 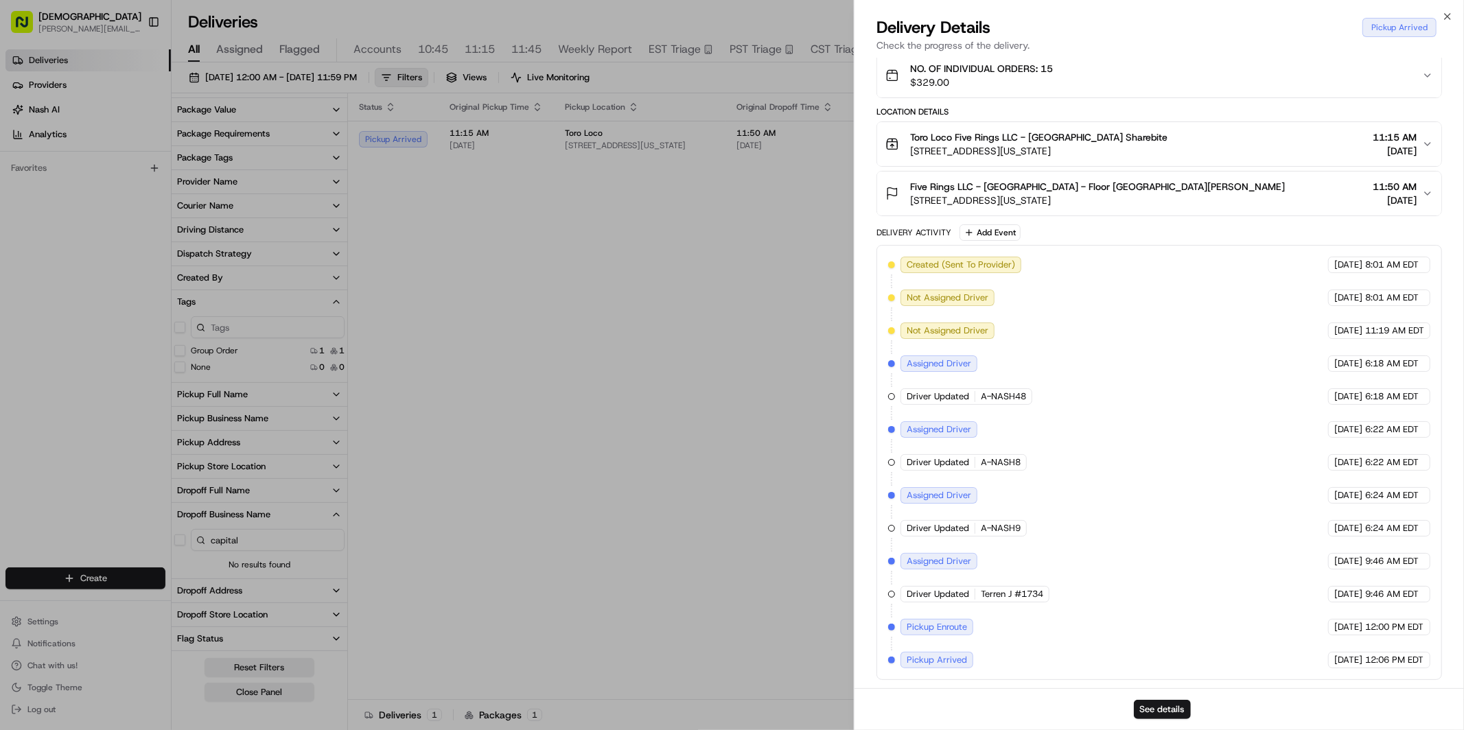 What do you see at coordinates (937, 627) in the screenshot?
I see `span: Pickup Enroute` at bounding box center [937, 627].